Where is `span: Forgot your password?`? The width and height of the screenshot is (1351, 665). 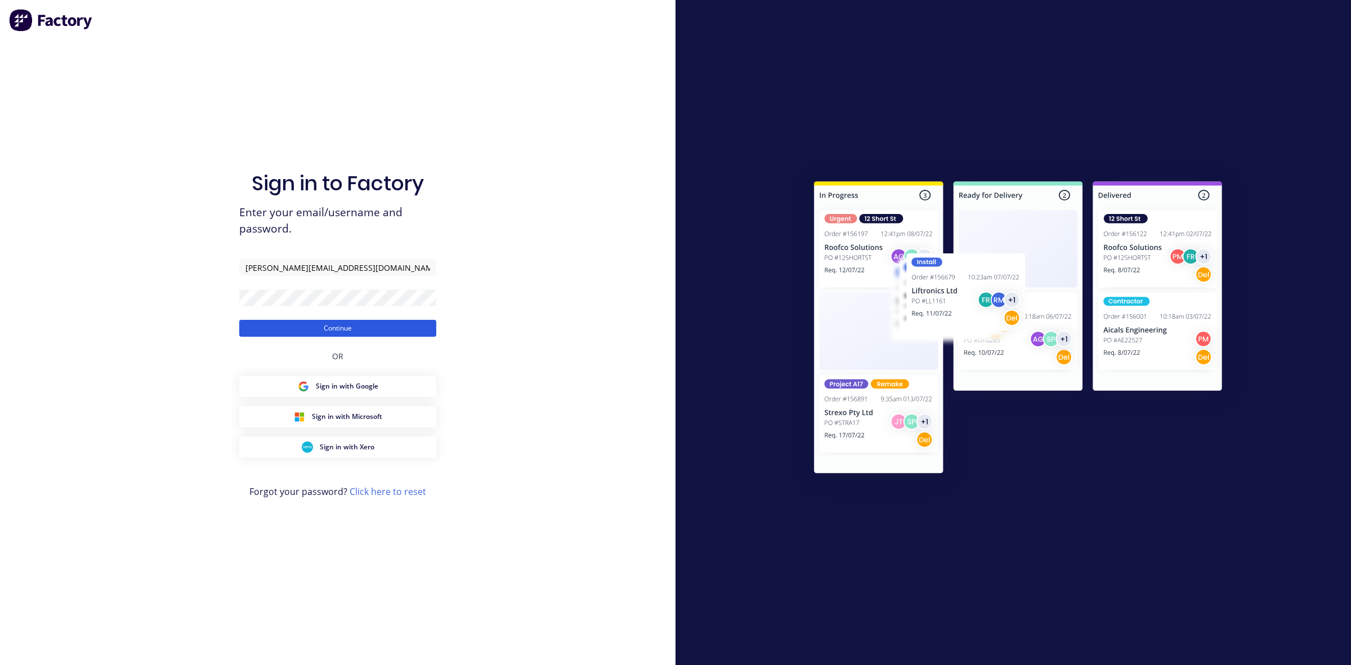 span: Forgot your password? is located at coordinates (338, 491).